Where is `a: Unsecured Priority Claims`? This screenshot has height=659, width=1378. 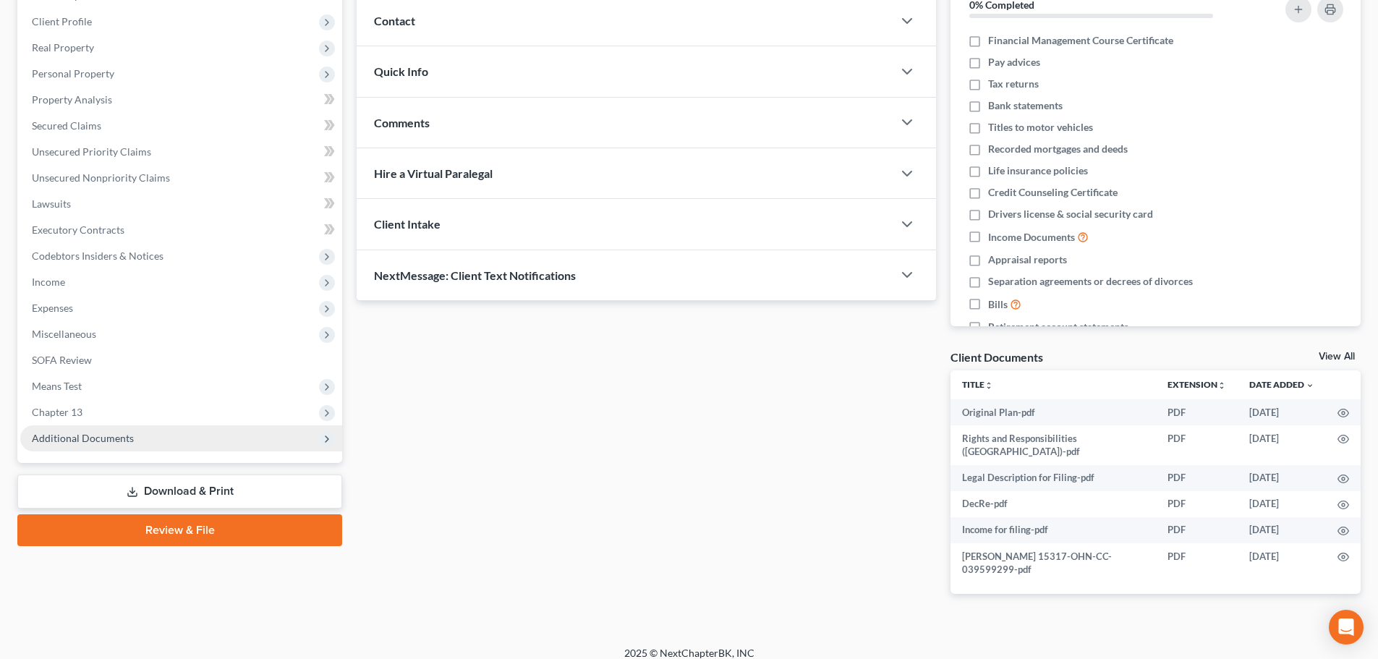
a: Unsecured Priority Claims is located at coordinates (181, 152).